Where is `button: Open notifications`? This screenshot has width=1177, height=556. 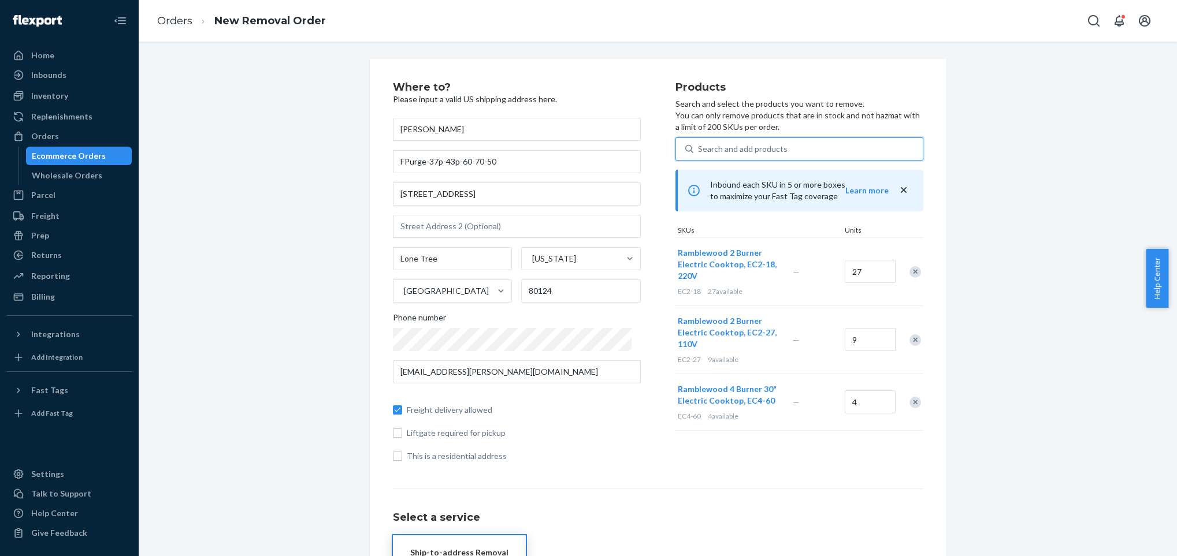 button: Open notifications is located at coordinates (1119, 21).